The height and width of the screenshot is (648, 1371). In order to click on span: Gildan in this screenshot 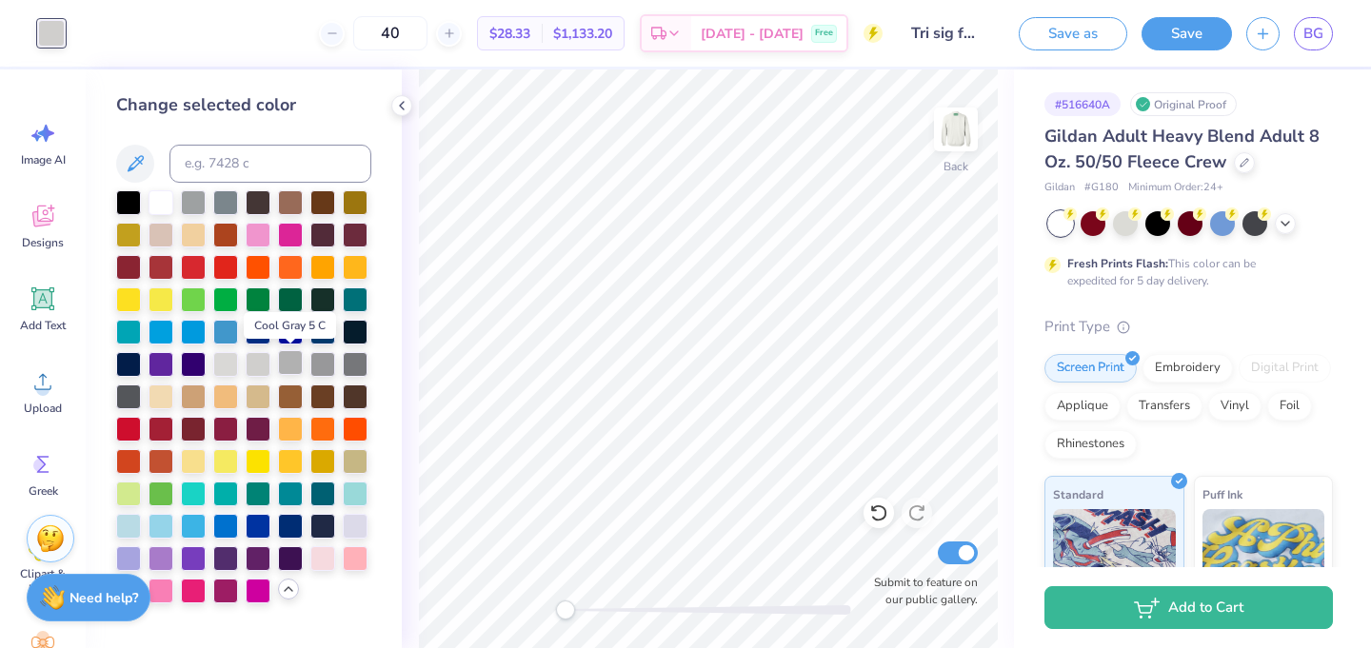, I will do `click(1060, 188)`.